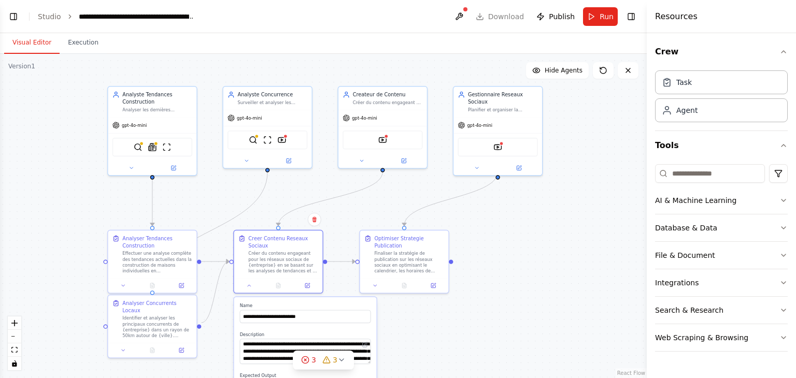  What do you see at coordinates (117, 17) in the screenshot?
I see `nav: breadcrumb` at bounding box center [117, 17].